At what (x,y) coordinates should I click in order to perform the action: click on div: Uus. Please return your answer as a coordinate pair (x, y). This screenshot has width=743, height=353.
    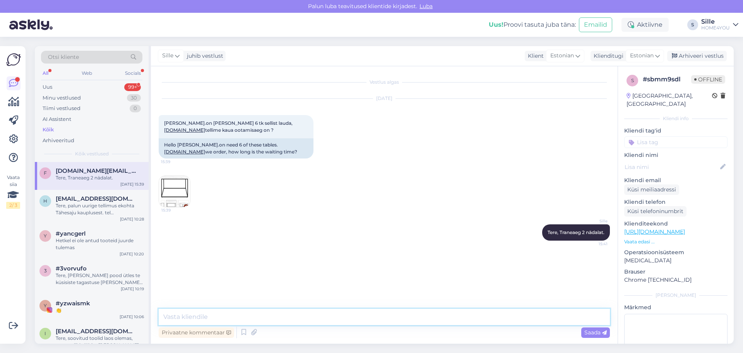
    Looking at the image, I should click on (47, 87).